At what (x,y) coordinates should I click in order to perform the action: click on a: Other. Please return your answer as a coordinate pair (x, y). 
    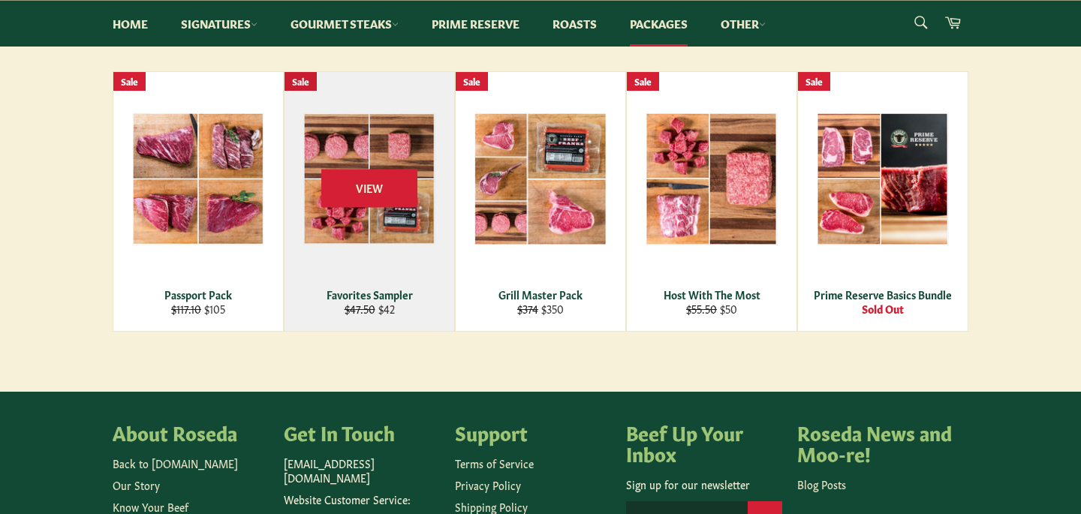
    Looking at the image, I should click on (743, 23).